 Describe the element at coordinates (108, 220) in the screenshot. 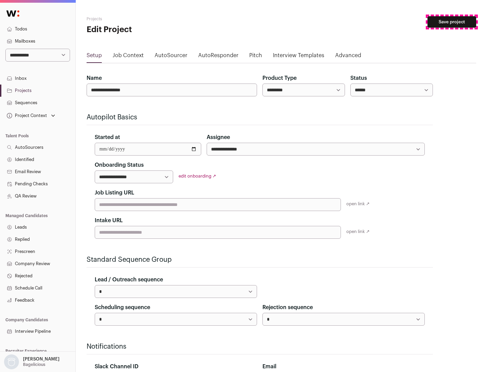

I see `label: Intake URL` at that location.